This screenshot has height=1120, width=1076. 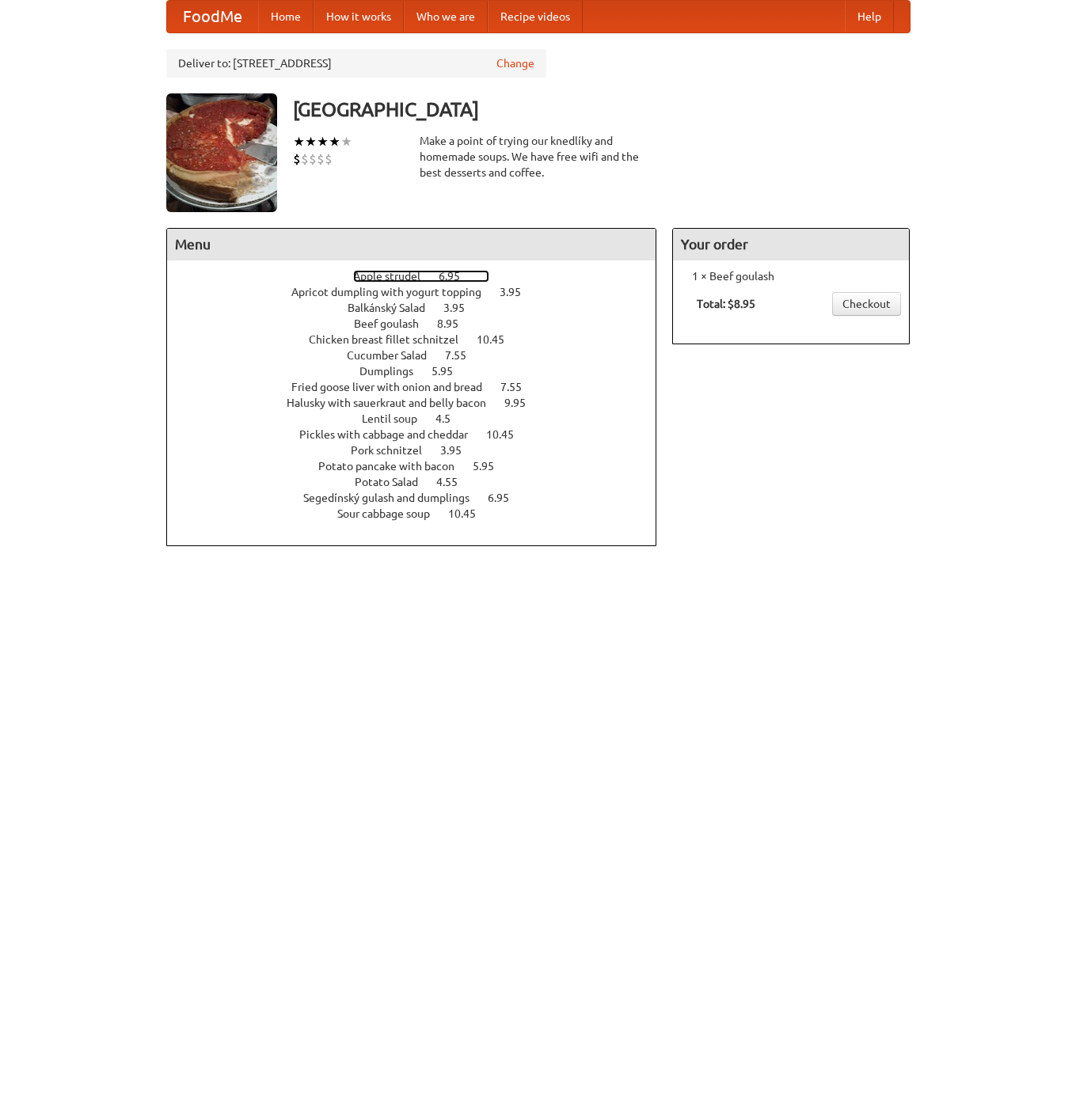 What do you see at coordinates (395, 482) in the screenshot?
I see `span: Potato Salad` at bounding box center [395, 482].